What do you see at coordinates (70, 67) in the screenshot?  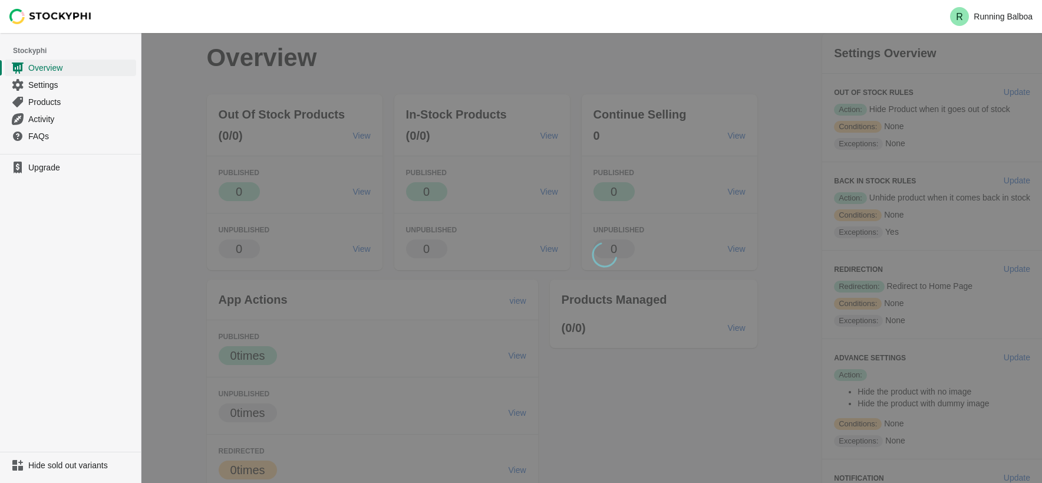 I see `a: Overview` at bounding box center [70, 67].